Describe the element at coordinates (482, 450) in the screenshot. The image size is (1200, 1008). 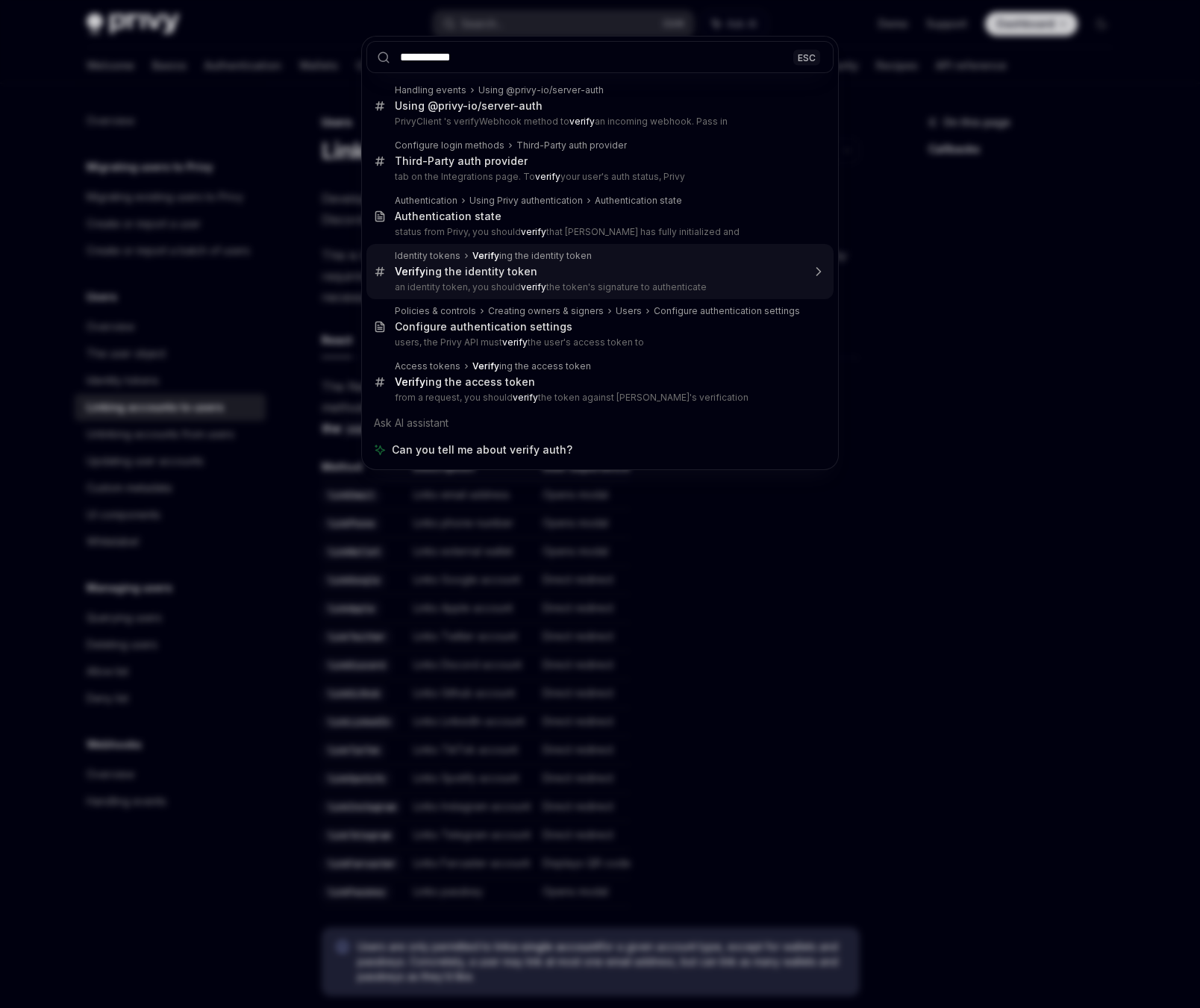
I see `span: Can you tell me about verify auth?` at that location.